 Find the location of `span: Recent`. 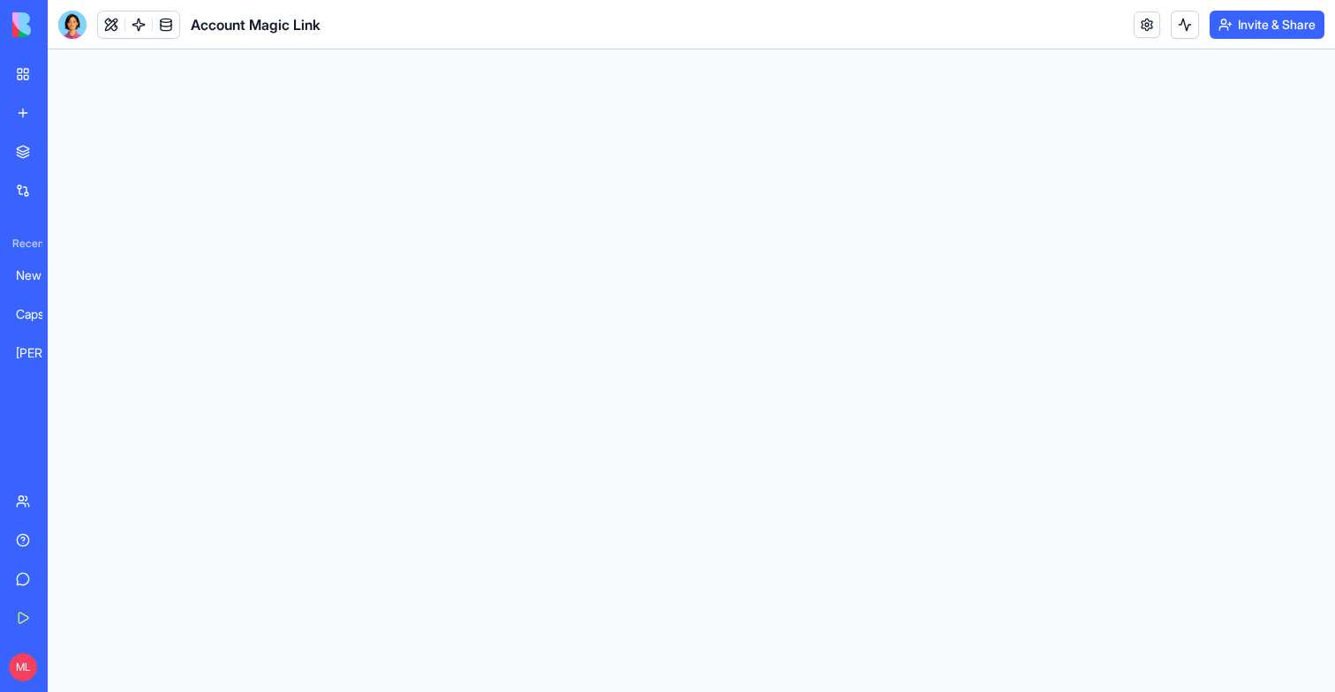

span: Recent is located at coordinates (24, 244).